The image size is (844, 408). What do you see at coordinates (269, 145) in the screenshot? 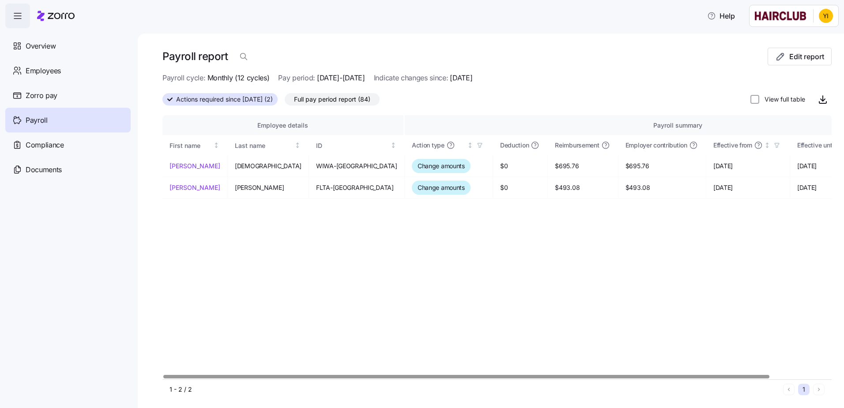
I see `th: Last nameNot sorted` at bounding box center [269, 145].